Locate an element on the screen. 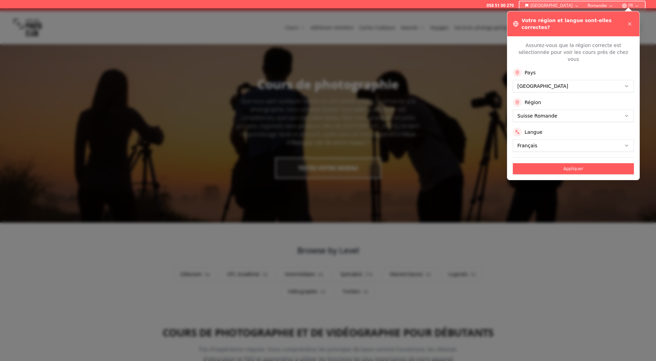 This screenshot has width=656, height=361. label: Langue is located at coordinates (534, 132).